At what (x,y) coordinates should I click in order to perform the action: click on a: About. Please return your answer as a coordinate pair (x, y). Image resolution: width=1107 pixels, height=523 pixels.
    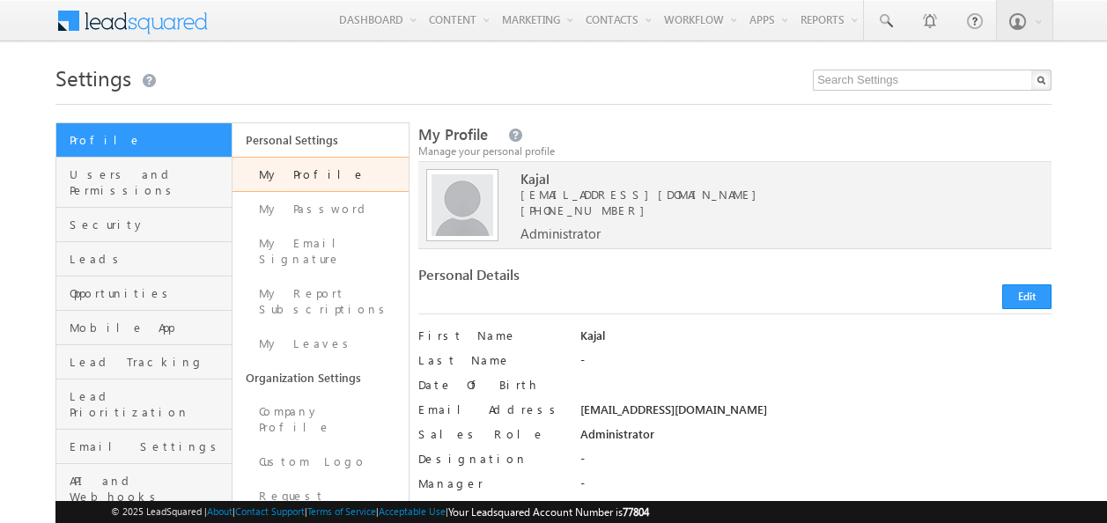
    Looking at the image, I should click on (219, 511).